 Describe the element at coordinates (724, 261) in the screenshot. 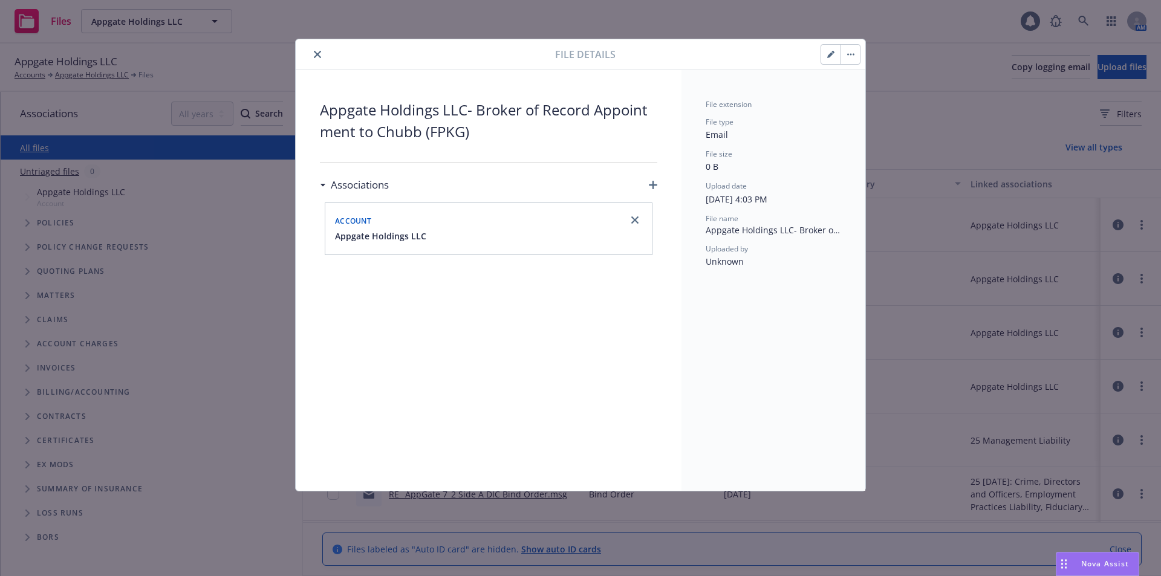

I see `span: Unknown` at that location.